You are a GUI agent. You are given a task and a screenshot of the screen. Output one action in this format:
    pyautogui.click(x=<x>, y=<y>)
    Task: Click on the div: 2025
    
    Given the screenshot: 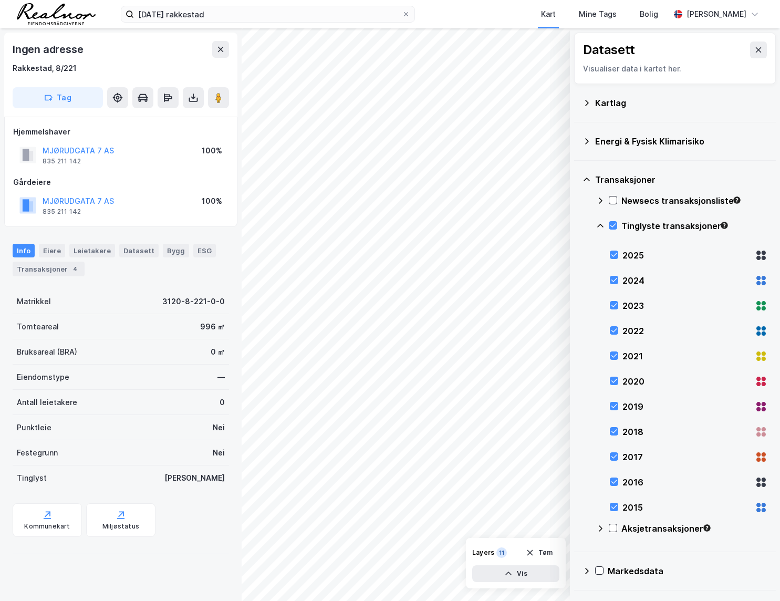 What is the action you would take?
    pyautogui.click(x=686, y=255)
    